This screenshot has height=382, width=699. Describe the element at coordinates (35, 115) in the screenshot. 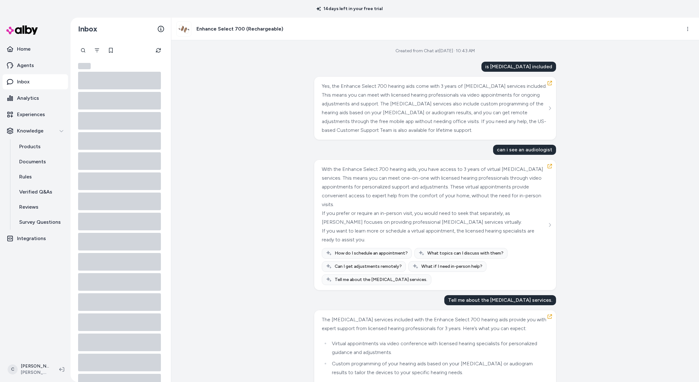

I see `a: Experiences` at that location.